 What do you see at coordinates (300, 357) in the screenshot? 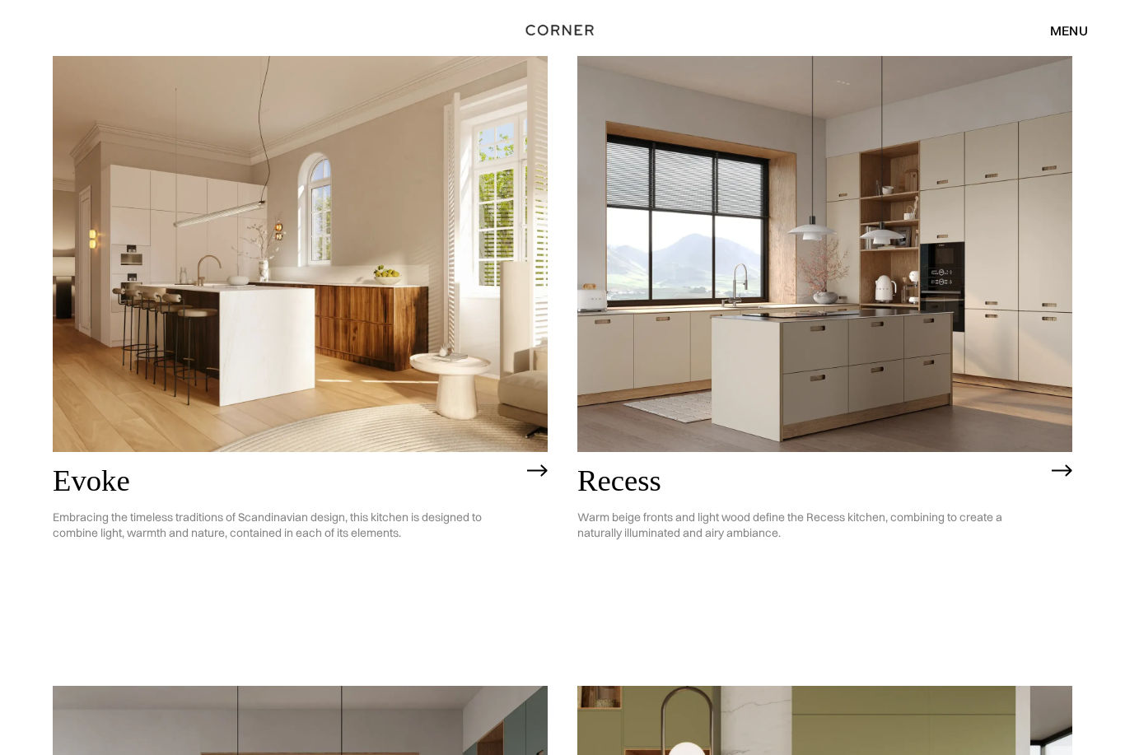
I see `a: EvokeEmbracing the timeless traditions of Scandinavian design, this kitchen is designed to combin...` at bounding box center [300, 357].